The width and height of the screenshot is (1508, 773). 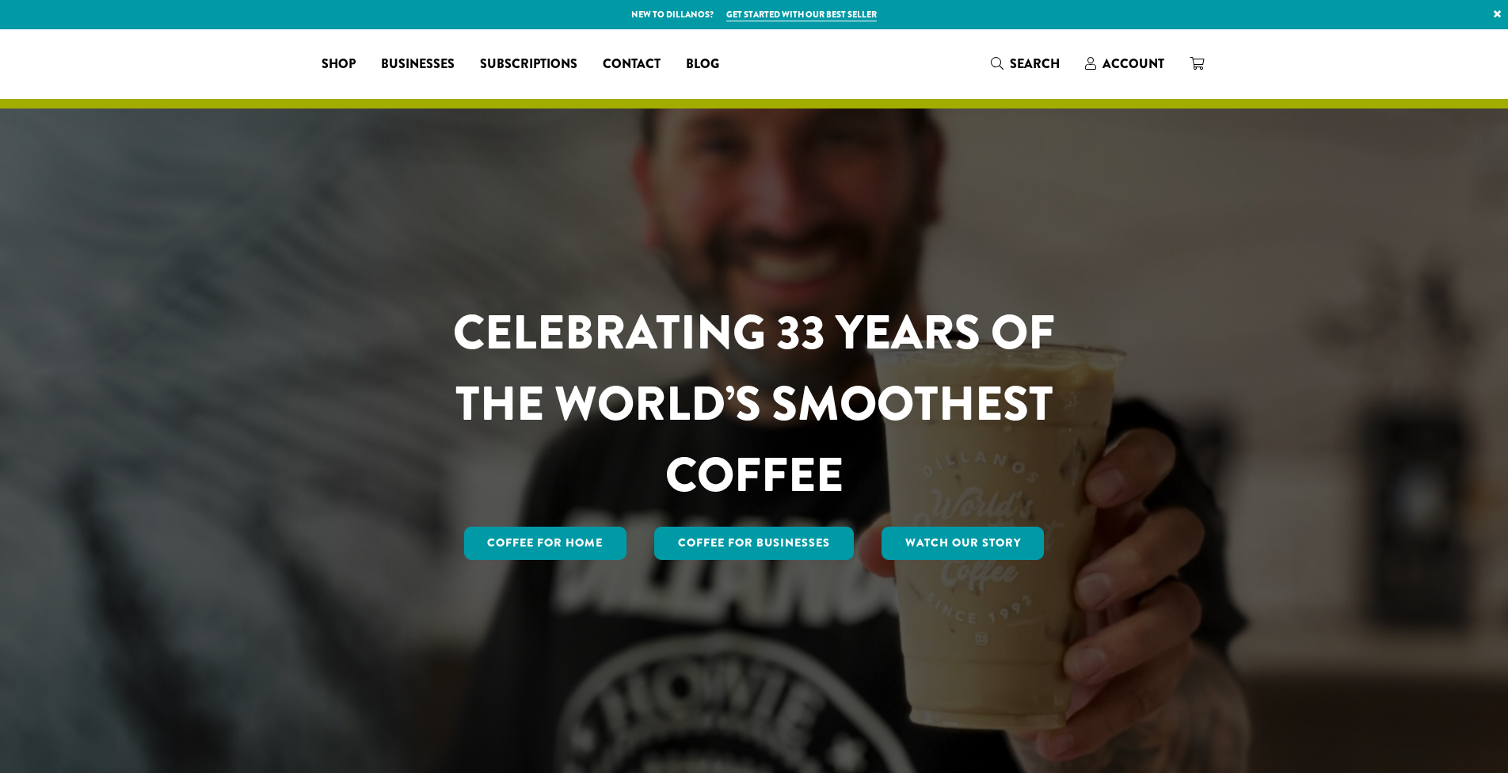 I want to click on a: Get started with our best seller, so click(x=802, y=14).